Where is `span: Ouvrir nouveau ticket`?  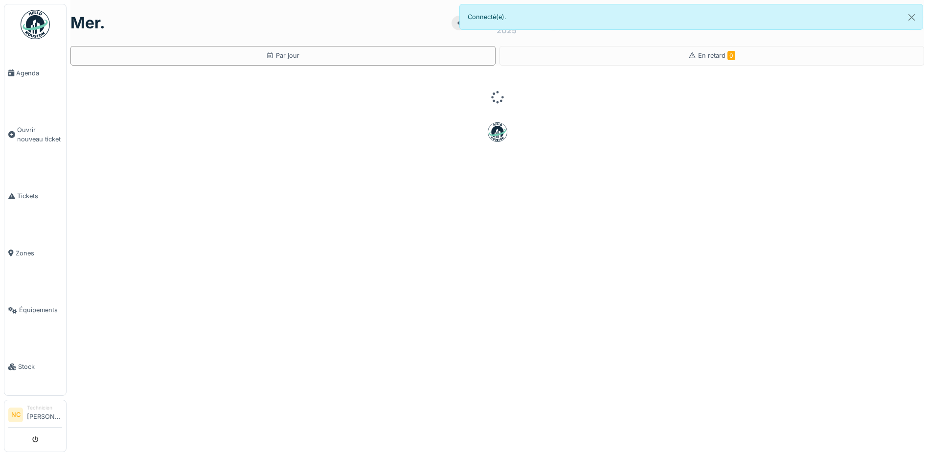 span: Ouvrir nouveau ticket is located at coordinates (40, 135).